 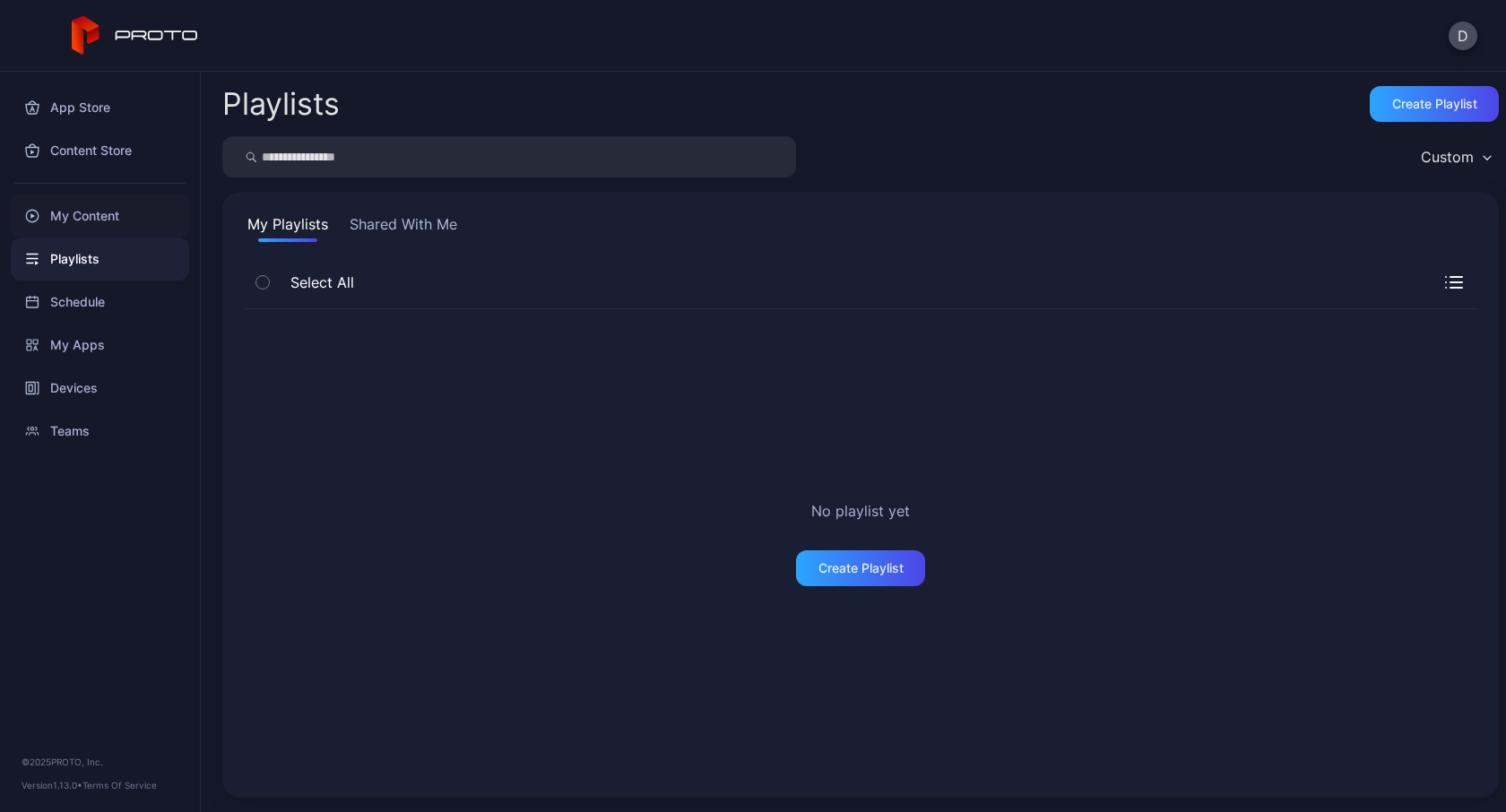 I want to click on div: Content Store, so click(x=99, y=151).